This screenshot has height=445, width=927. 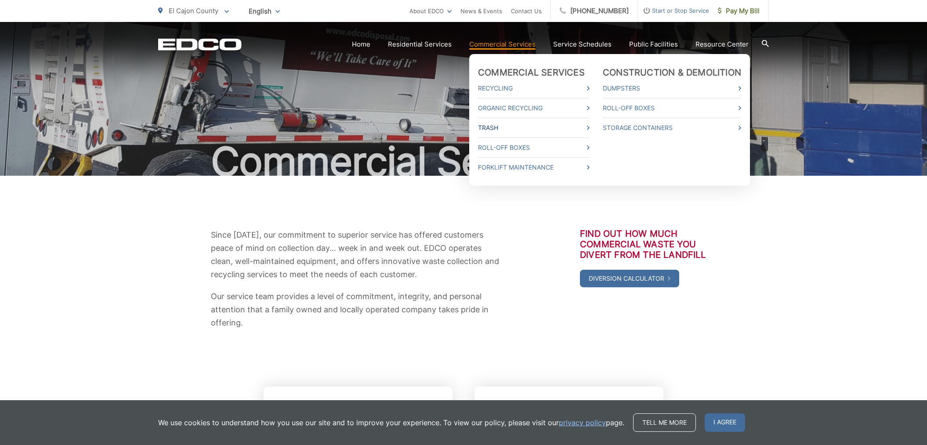 What do you see at coordinates (725, 423) in the screenshot?
I see `span: I agree` at bounding box center [725, 423].